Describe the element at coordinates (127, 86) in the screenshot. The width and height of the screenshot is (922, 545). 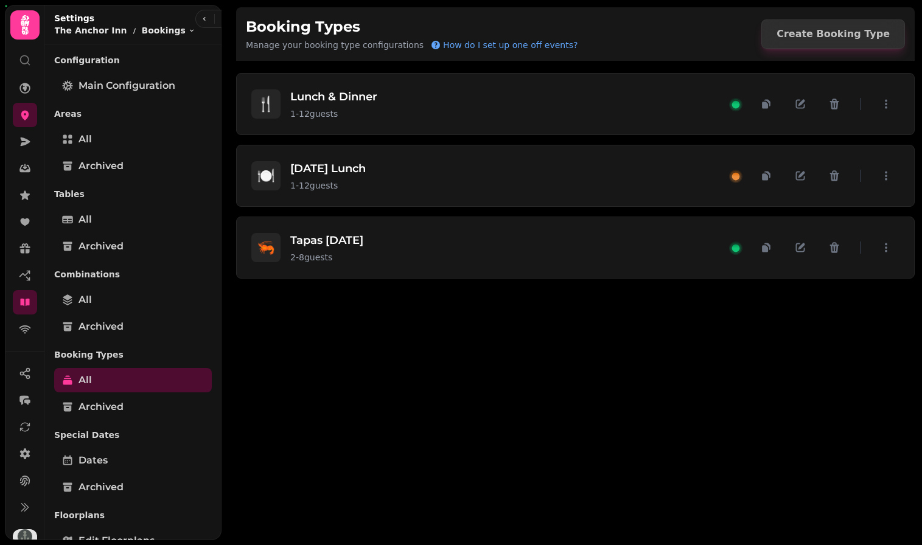
I see `span: Main Configuration` at that location.